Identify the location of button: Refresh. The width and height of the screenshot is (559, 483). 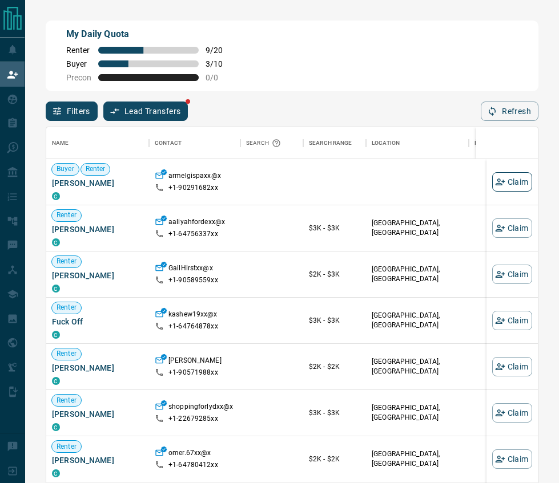
(509, 111).